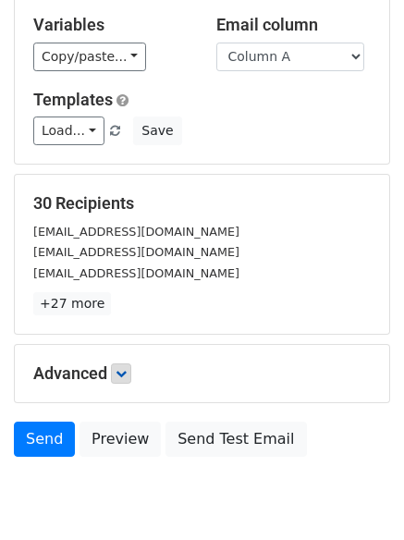  I want to click on h5: Advanced, so click(202, 374).